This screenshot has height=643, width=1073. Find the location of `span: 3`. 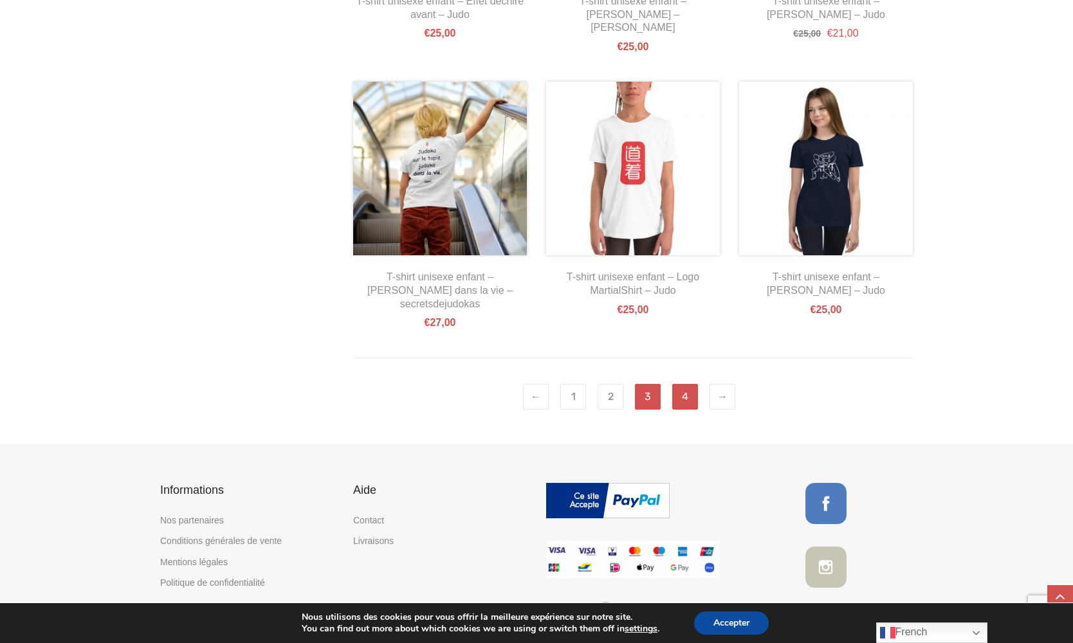

span: 3 is located at coordinates (648, 397).